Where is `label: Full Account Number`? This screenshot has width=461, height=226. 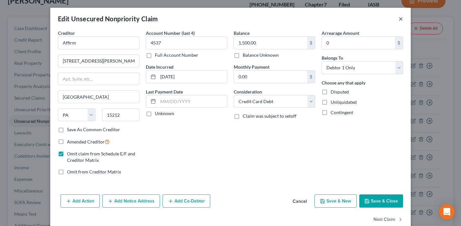
label: Full Account Number is located at coordinates (176, 55).